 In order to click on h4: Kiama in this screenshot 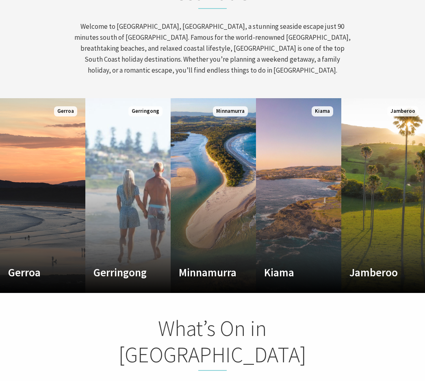, I will do `click(292, 273)`.